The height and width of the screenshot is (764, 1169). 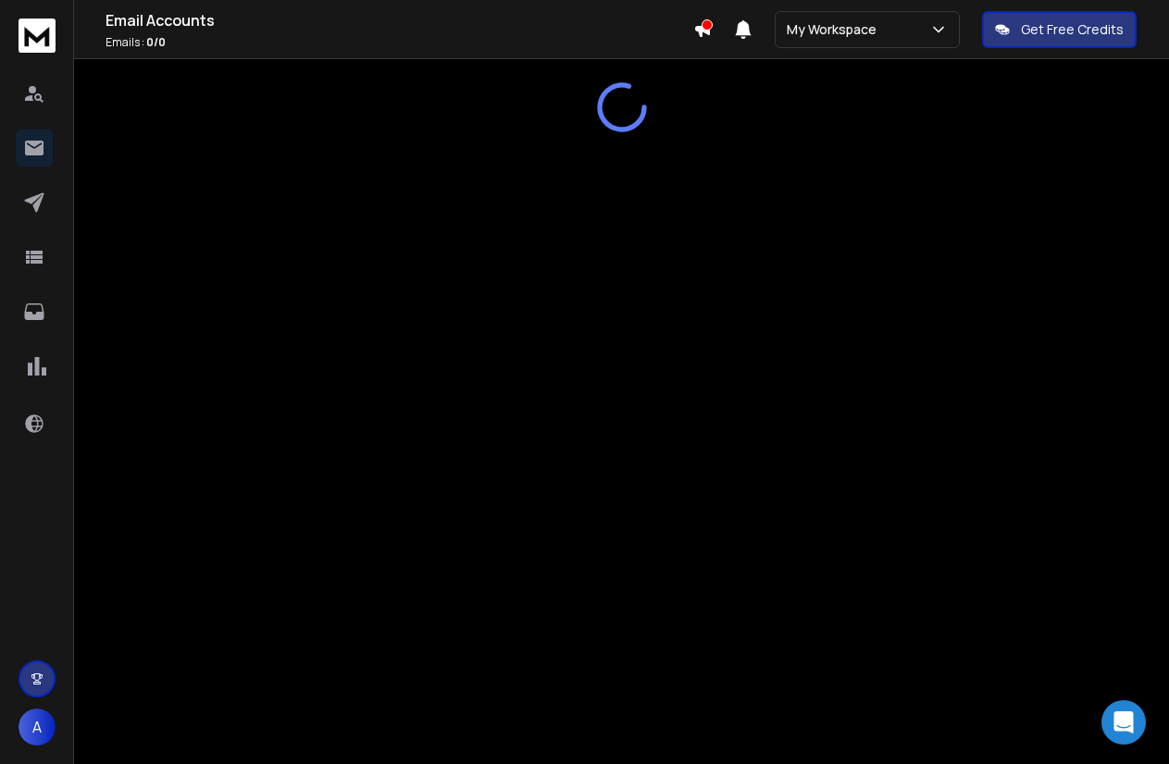 What do you see at coordinates (37, 727) in the screenshot?
I see `button: A` at bounding box center [37, 727].